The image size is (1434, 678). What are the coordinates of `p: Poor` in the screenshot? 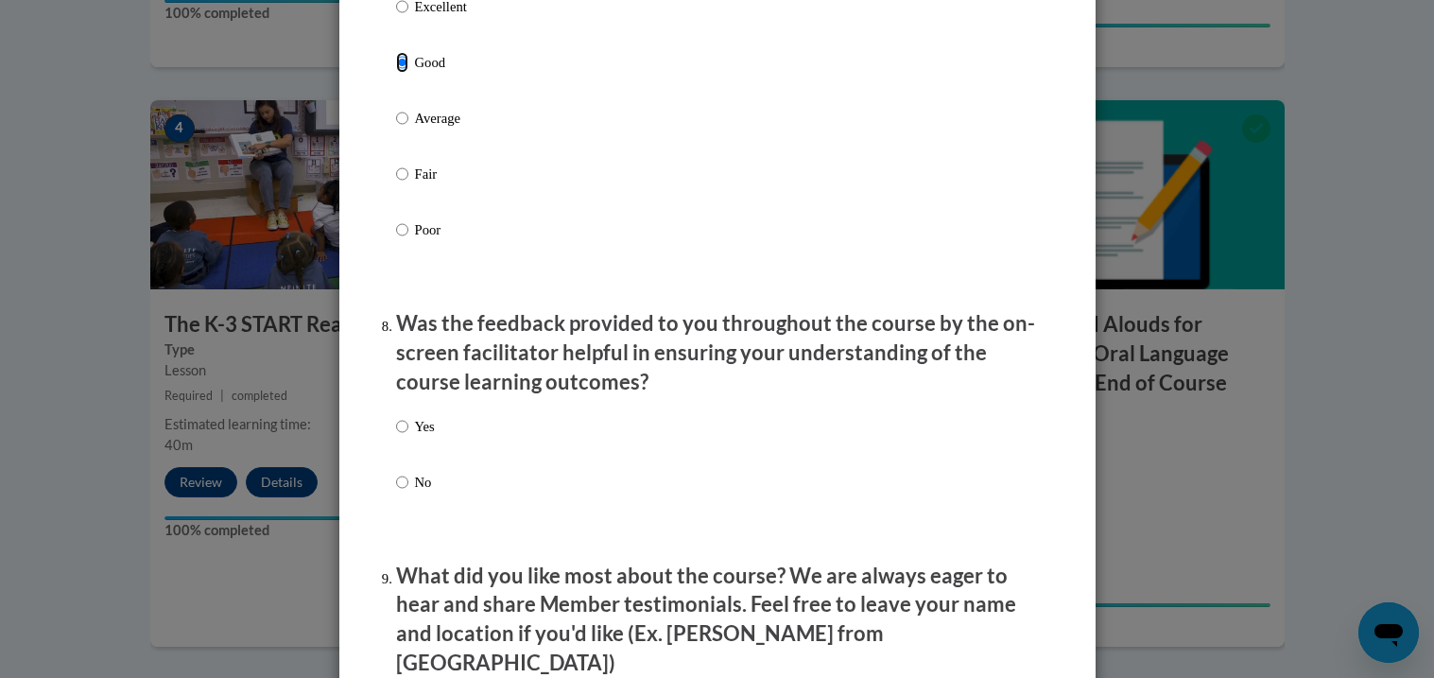 It's located at (440, 230).